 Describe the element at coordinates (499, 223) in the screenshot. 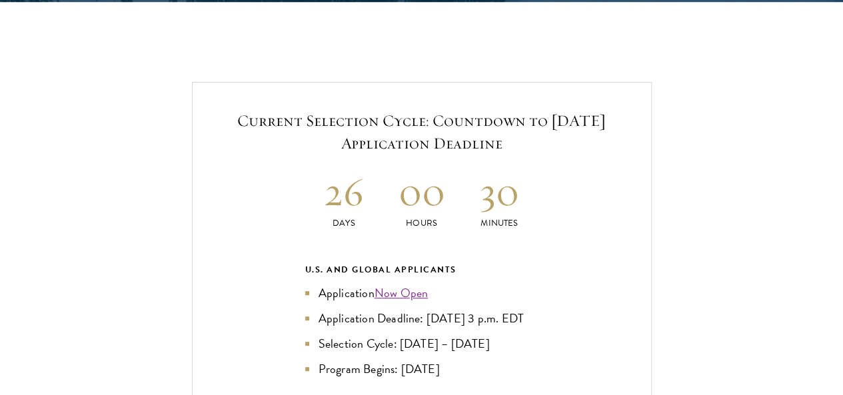

I see `p: Minutes` at that location.